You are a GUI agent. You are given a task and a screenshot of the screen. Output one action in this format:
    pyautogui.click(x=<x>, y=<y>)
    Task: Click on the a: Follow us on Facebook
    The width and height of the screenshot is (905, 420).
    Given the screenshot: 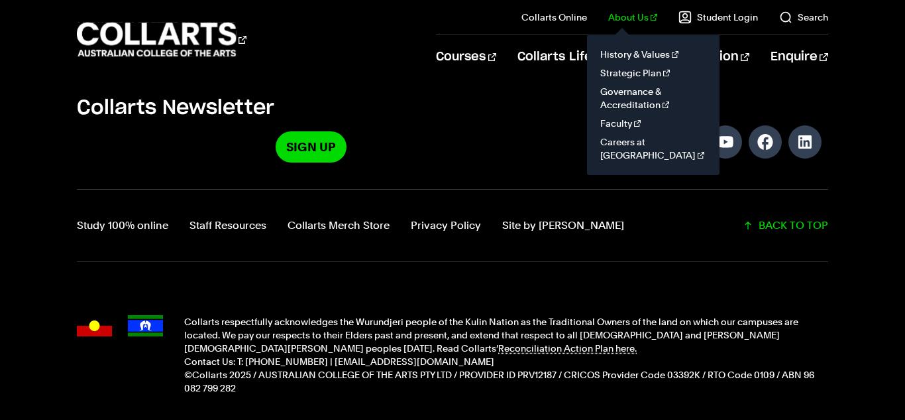 What is the action you would take?
    pyautogui.click(x=766, y=142)
    